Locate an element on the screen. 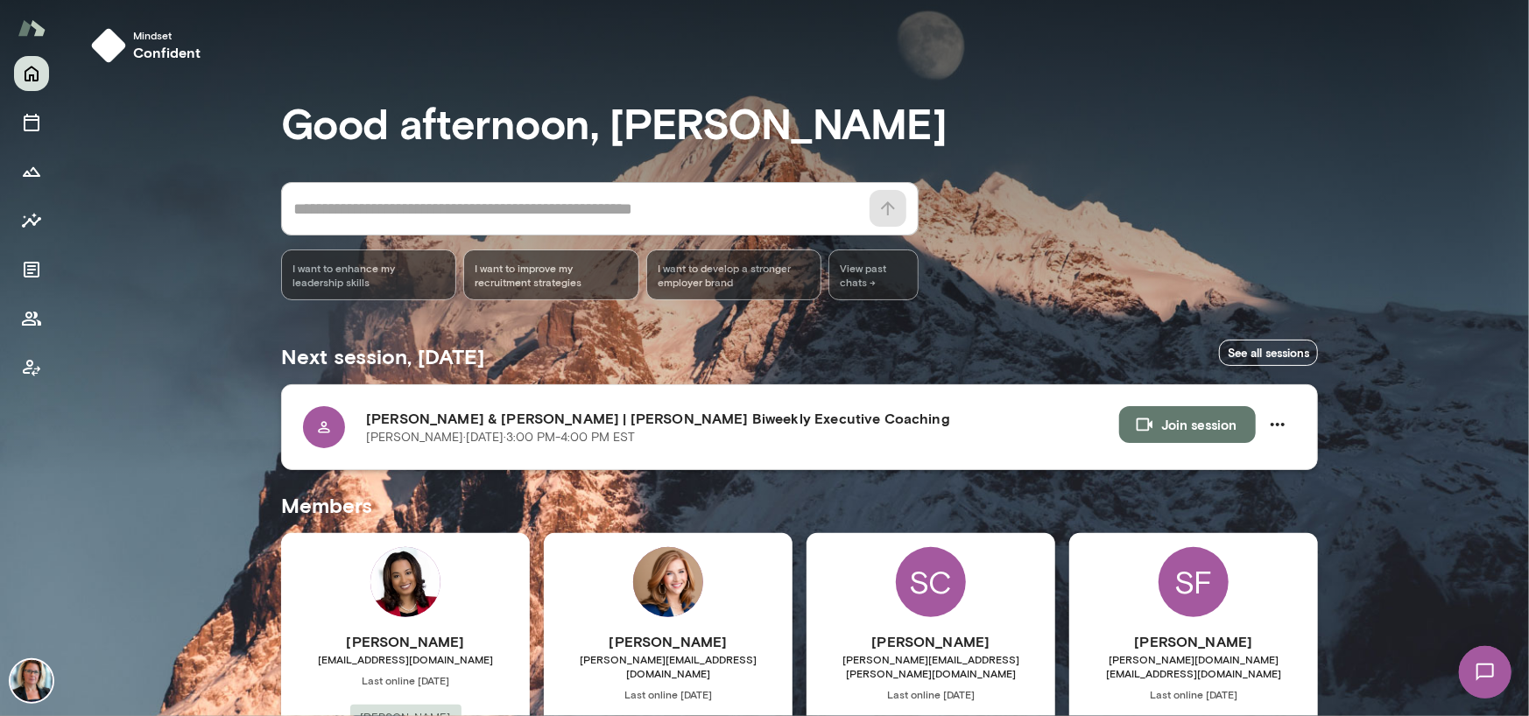  button: Join session is located at coordinates (1187, 425).